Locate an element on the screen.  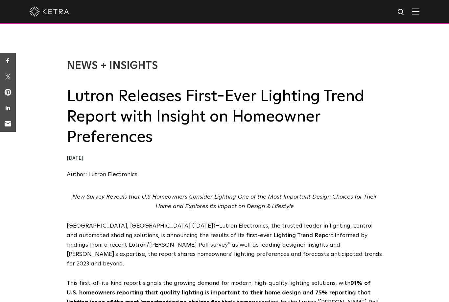
a: Author: Lutron Electronics is located at coordinates (102, 174).